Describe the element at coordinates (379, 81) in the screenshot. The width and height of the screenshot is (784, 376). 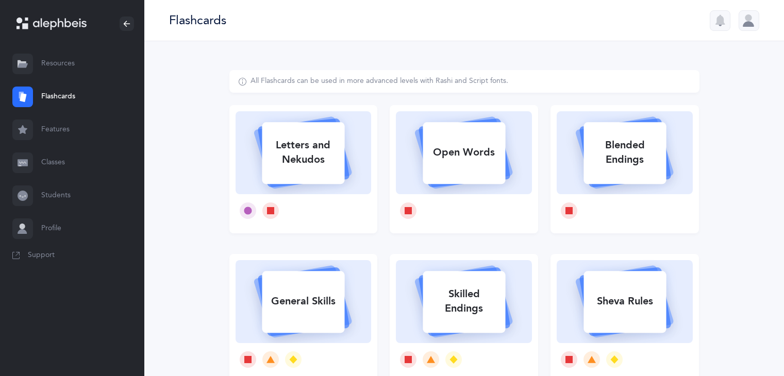
I see `div: All Flashcards can be used in more advanced levels with Rashi and Script fonts.` at that location.